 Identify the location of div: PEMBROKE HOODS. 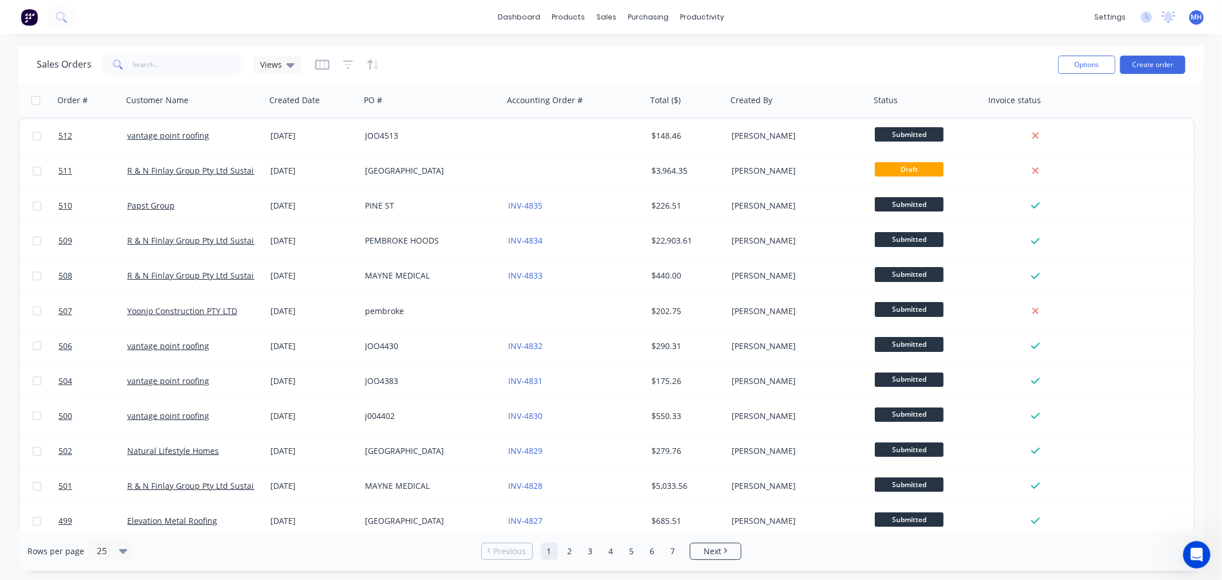
(429, 241).